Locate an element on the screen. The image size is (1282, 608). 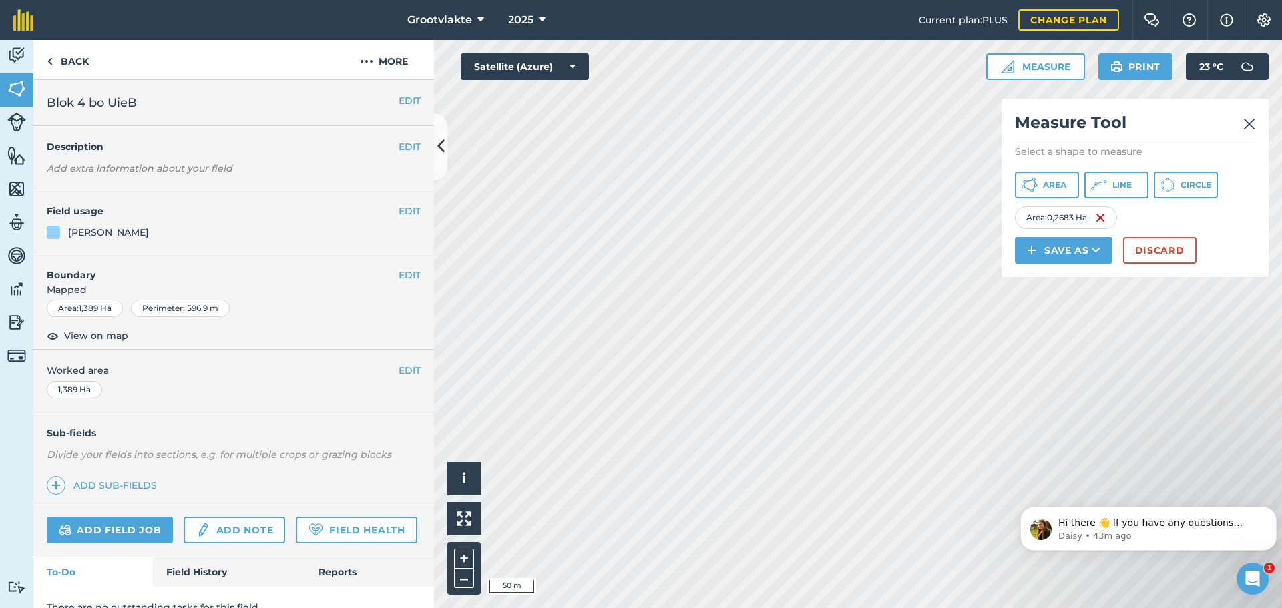
span: Current plan : PLUS is located at coordinates (963, 20).